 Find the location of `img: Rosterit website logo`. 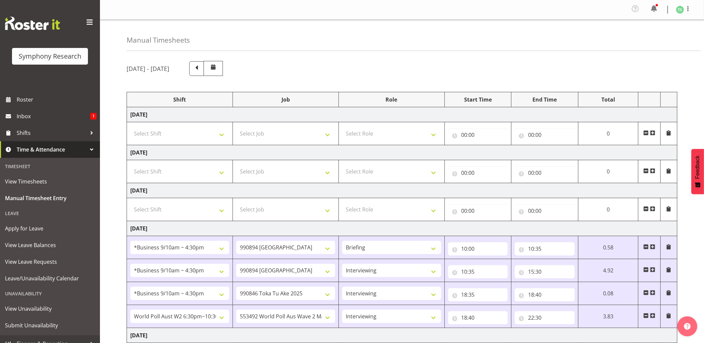

img: Rosterit website logo is located at coordinates (32, 23).